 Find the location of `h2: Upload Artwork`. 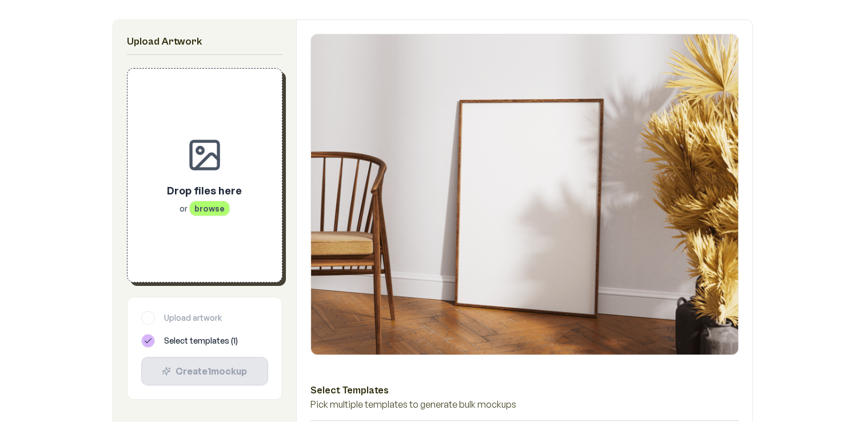

h2: Upload Artwork is located at coordinates (205, 42).